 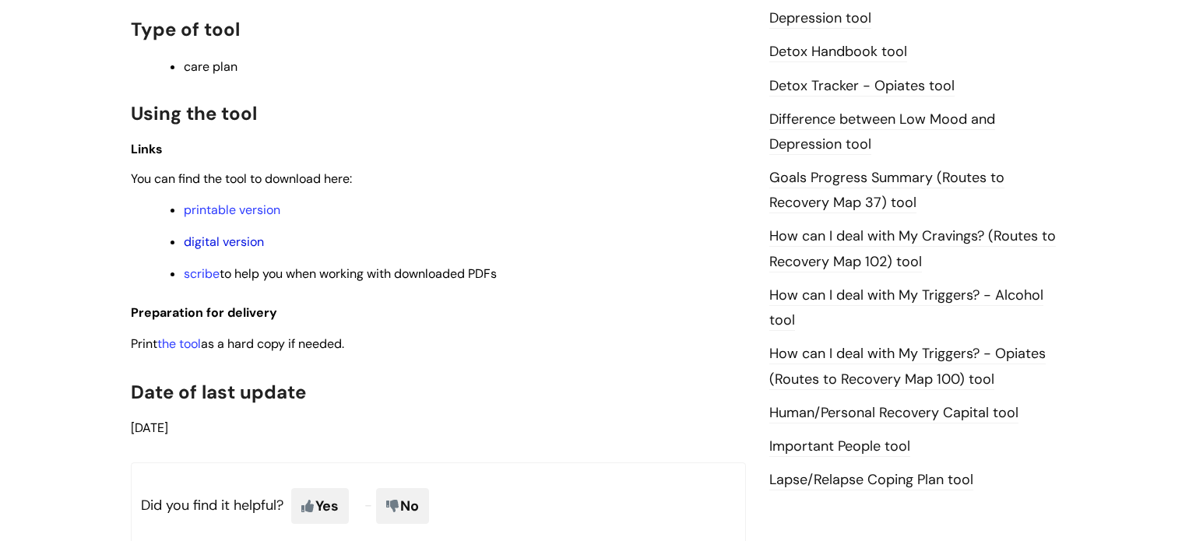 I want to click on span: care plan, so click(x=210, y=66).